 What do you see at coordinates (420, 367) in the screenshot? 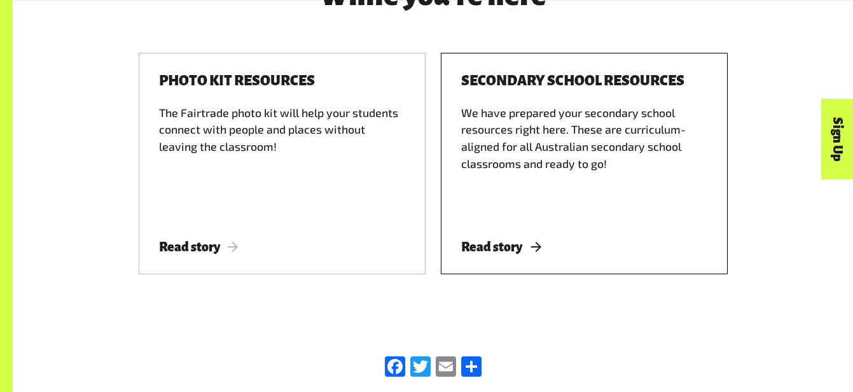
I see `a: Twitter` at bounding box center [420, 367].